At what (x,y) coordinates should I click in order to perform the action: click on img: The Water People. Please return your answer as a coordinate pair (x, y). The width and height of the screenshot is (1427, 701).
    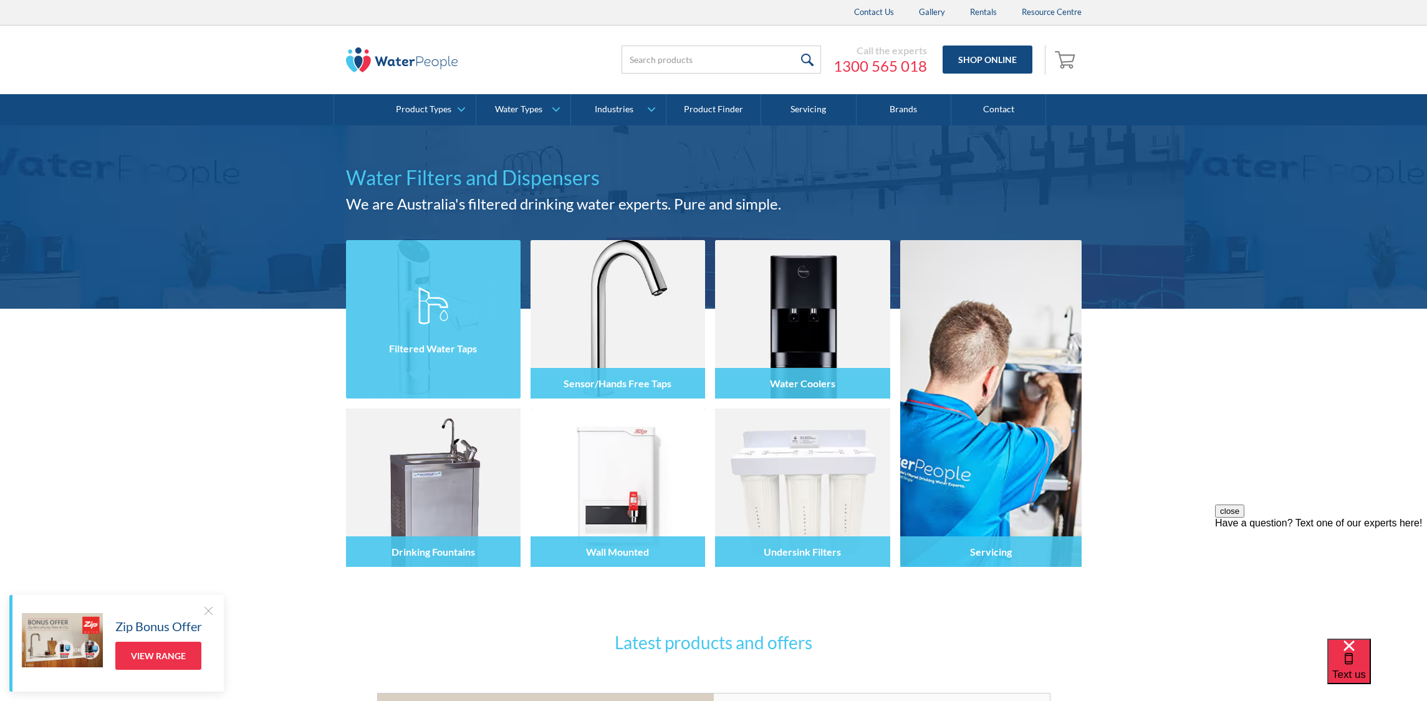
    Looking at the image, I should click on (402, 60).